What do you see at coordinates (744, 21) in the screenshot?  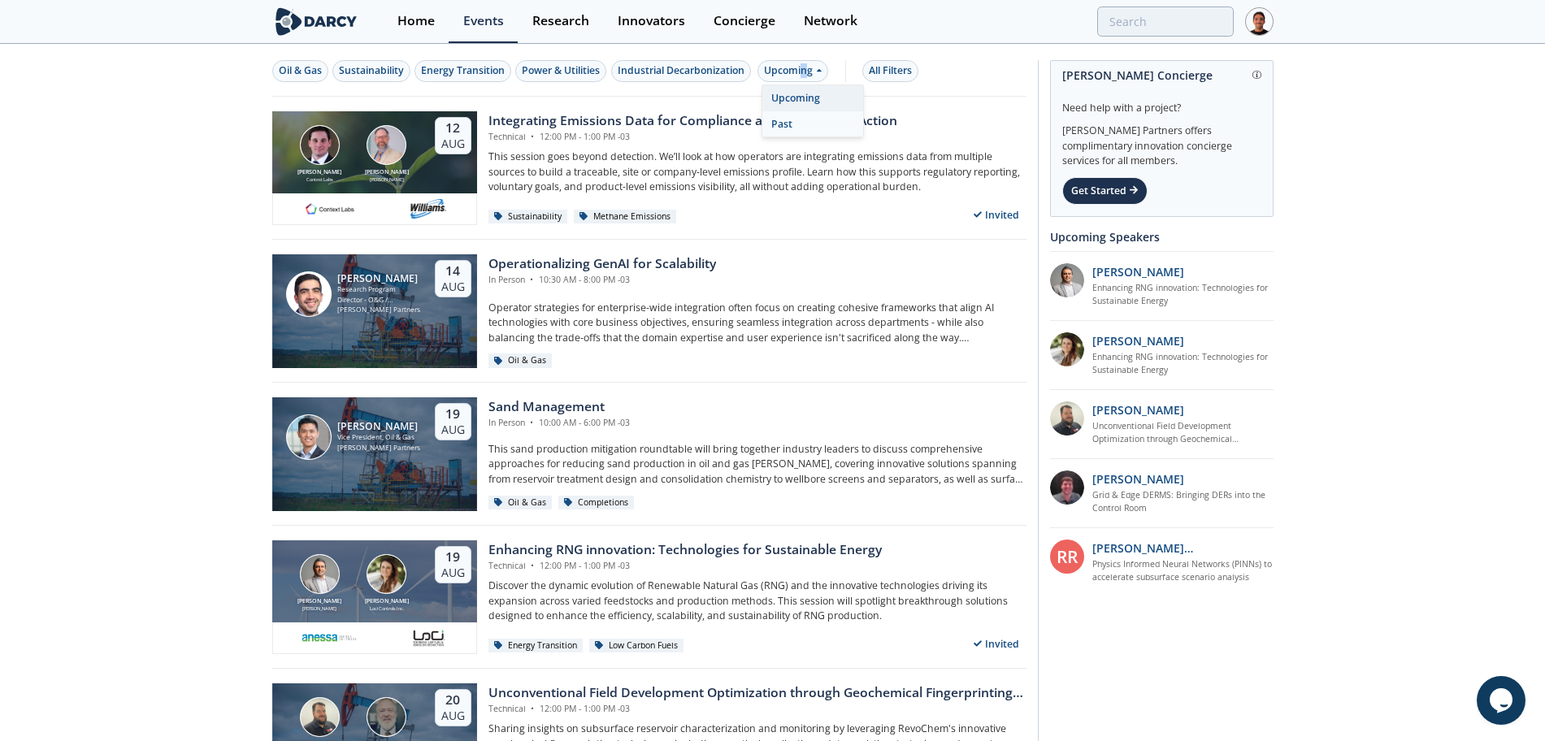 I see `div: Concierge` at bounding box center [744, 21].